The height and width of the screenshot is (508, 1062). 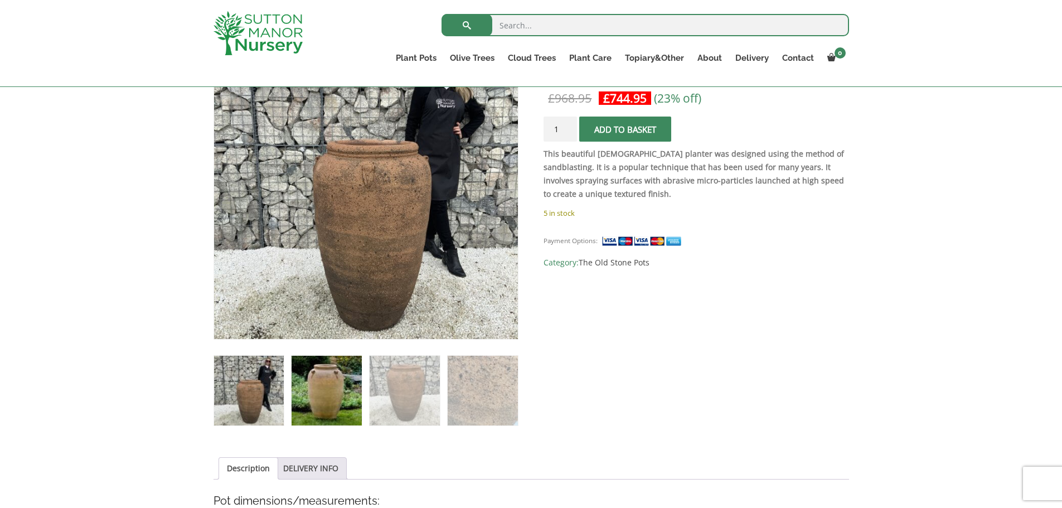 What do you see at coordinates (532, 58) in the screenshot?
I see `a: Cloud Trees` at bounding box center [532, 58].